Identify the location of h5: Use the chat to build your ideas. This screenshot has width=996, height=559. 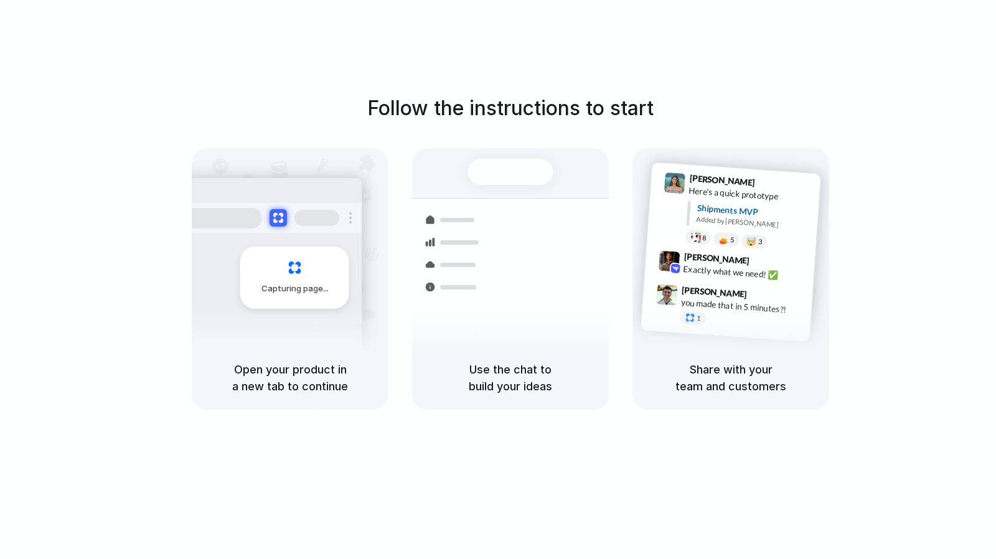
(511, 378).